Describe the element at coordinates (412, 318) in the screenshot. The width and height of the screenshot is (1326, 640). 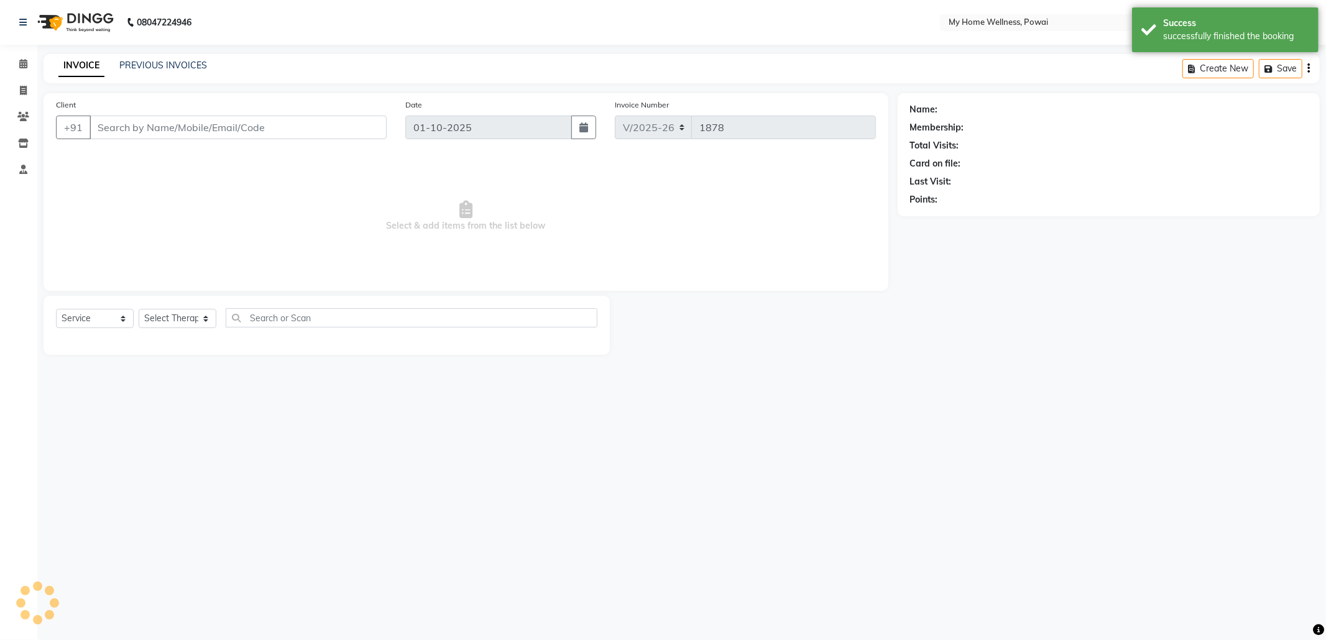
I see `input: Search or Scan` at that location.